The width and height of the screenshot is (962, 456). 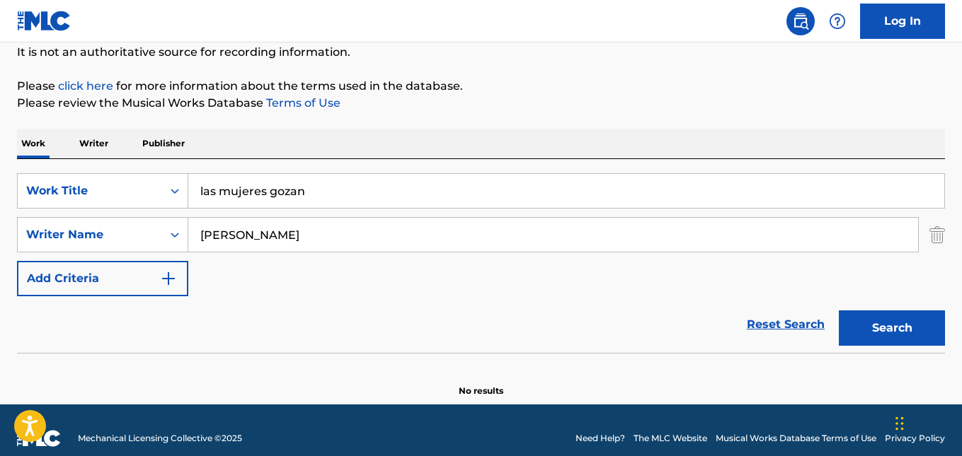 I want to click on img: help, so click(x=837, y=21).